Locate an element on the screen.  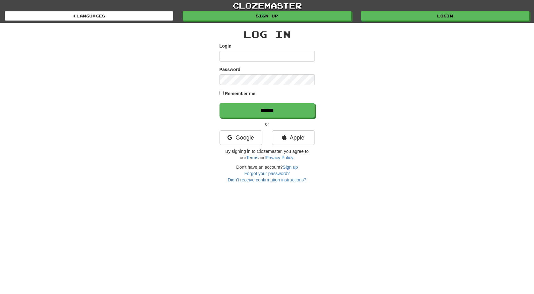
a: Terms is located at coordinates (252, 158).